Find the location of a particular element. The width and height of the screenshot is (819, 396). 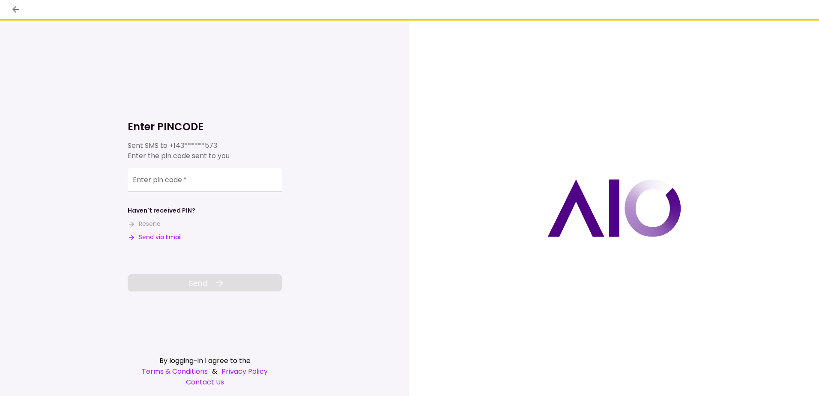

div: Haven't received PIN? is located at coordinates (162, 210).